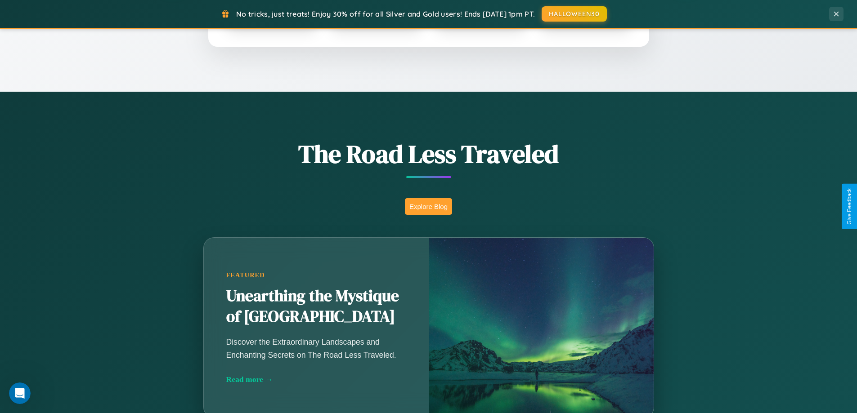 The height and width of the screenshot is (413, 857). Describe the element at coordinates (428, 206) in the screenshot. I see `button: Explore Blog` at that location.